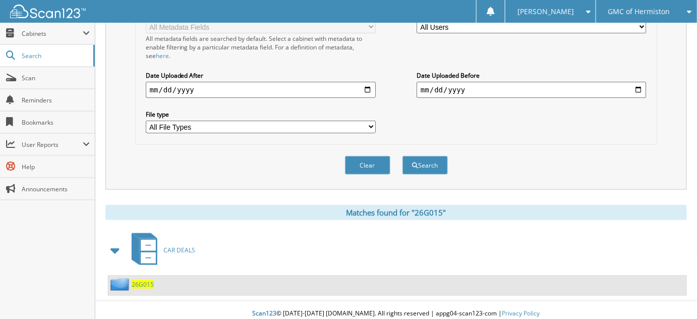 The height and width of the screenshot is (319, 697). Describe the element at coordinates (261, 90) in the screenshot. I see `input: start` at that location.